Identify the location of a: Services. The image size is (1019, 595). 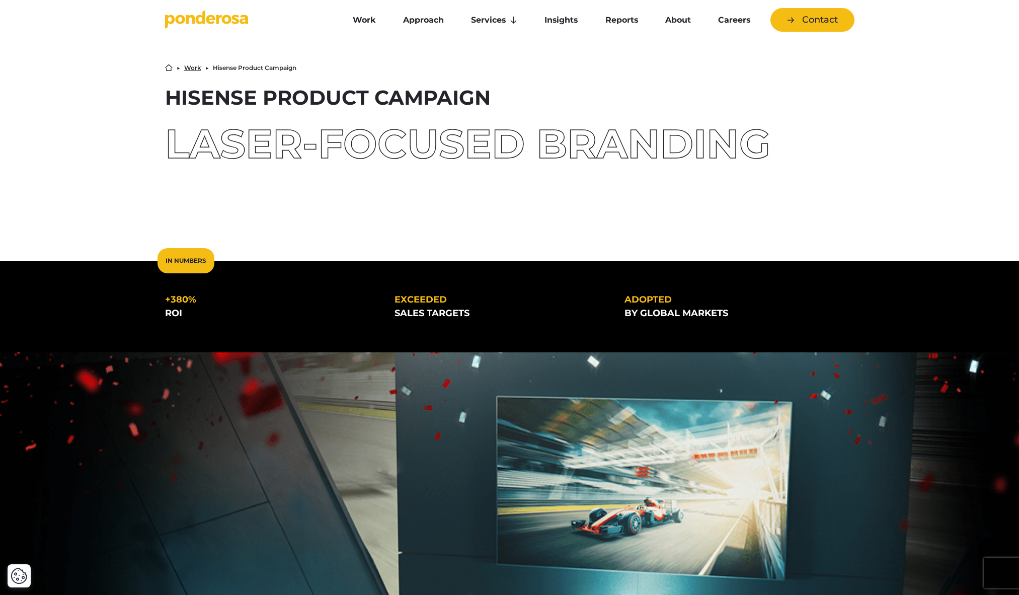
(494, 20).